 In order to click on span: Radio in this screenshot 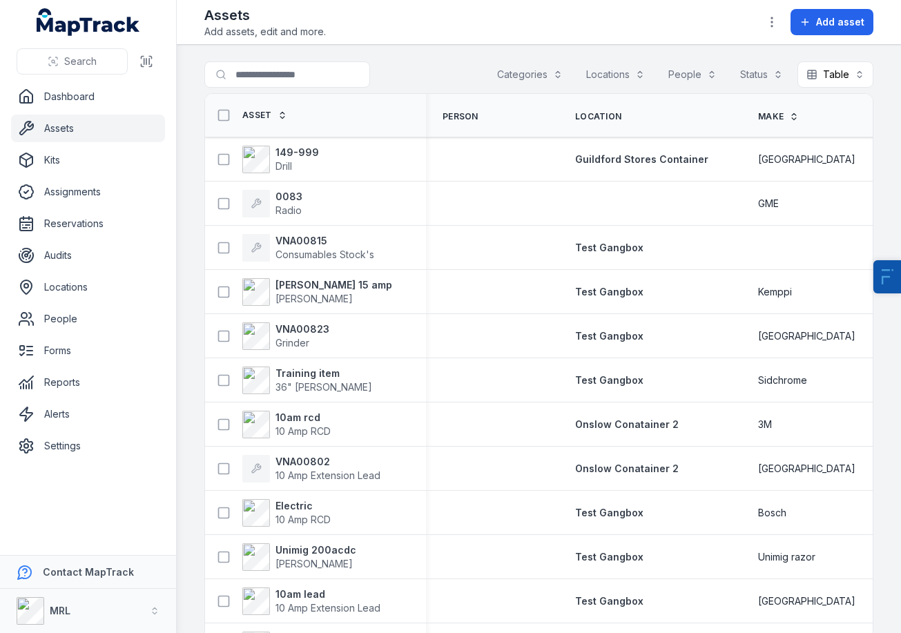, I will do `click(289, 210)`.